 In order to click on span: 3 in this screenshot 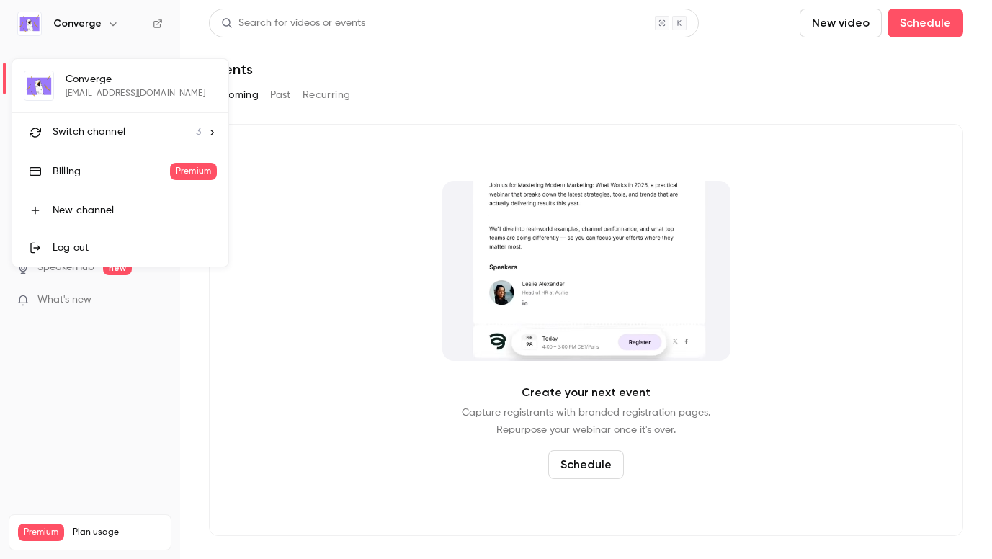, I will do `click(198, 132)`.